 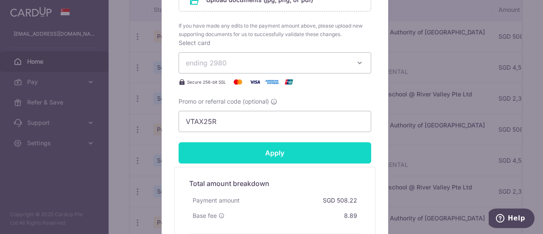 What do you see at coordinates (223, 101) in the screenshot?
I see `span: Promo or referral code (optional)` at bounding box center [223, 101].